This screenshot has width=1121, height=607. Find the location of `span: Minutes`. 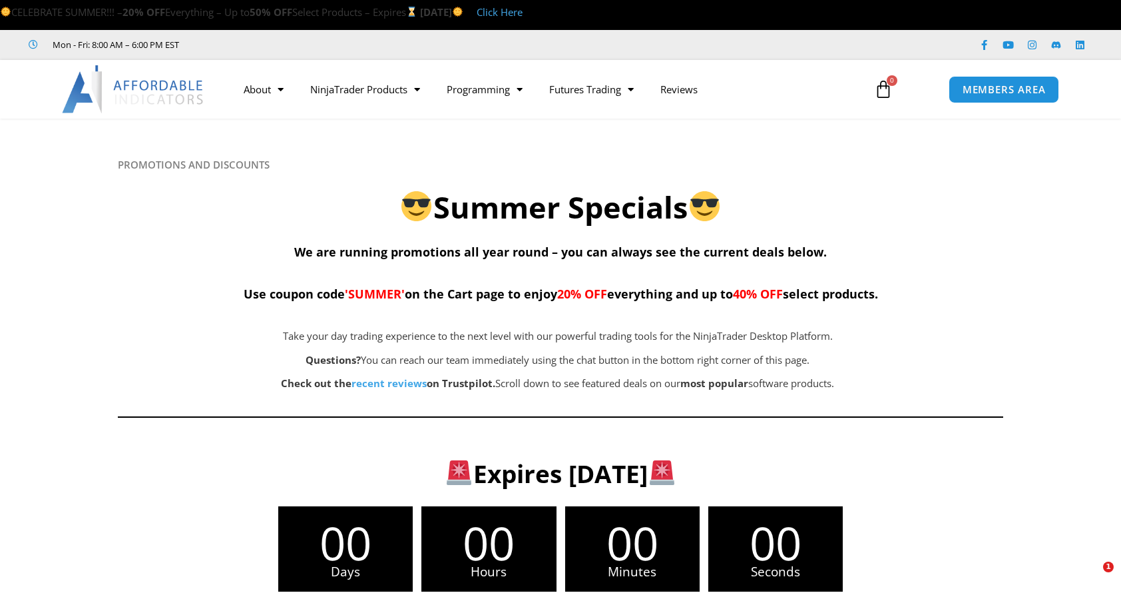

span: Minutes is located at coordinates (633, 571).